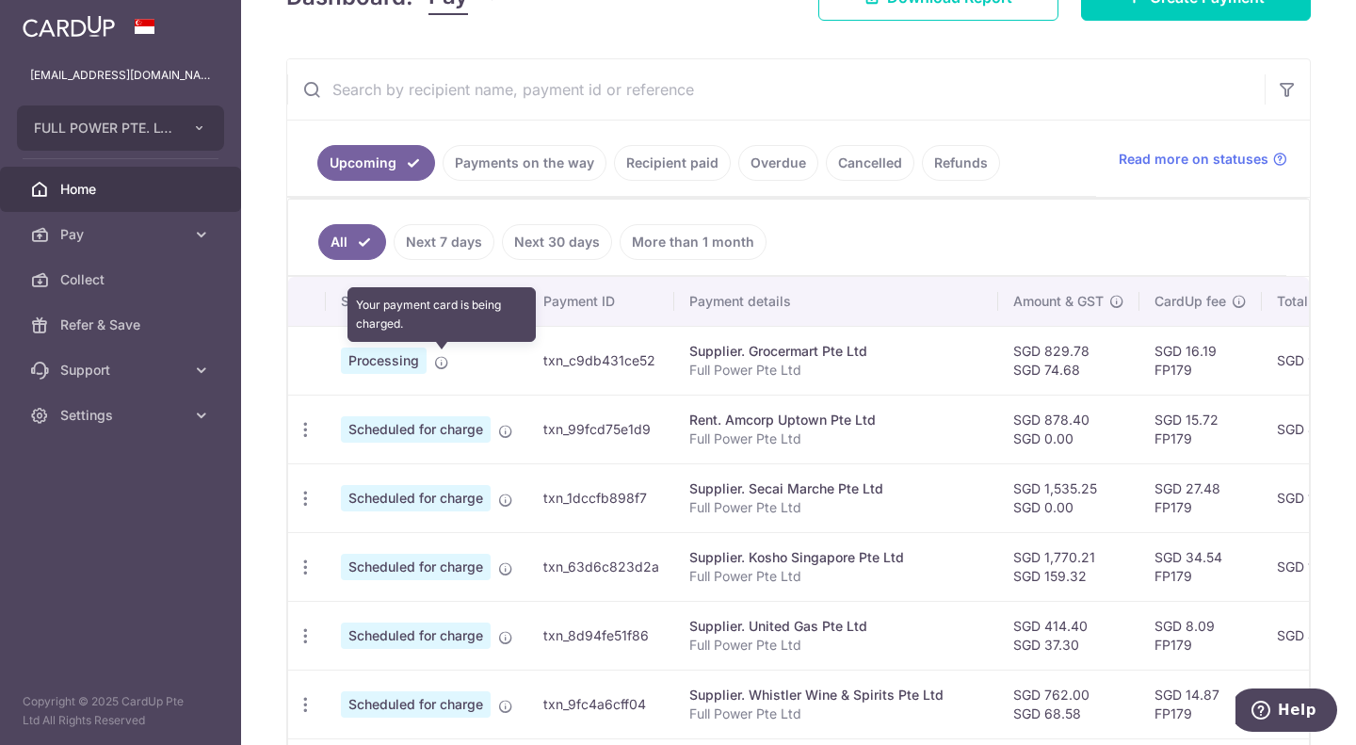 This screenshot has height=745, width=1356. I want to click on td: txn_c9db431ce52, so click(601, 360).